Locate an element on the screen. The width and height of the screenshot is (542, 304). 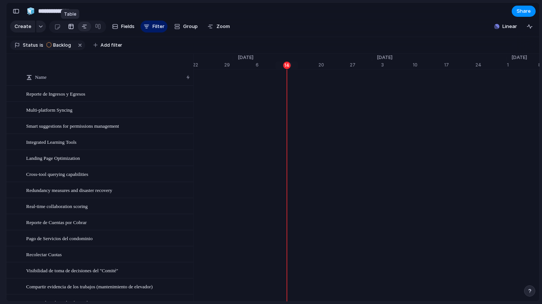
span: Filter is located at coordinates (158, 27).